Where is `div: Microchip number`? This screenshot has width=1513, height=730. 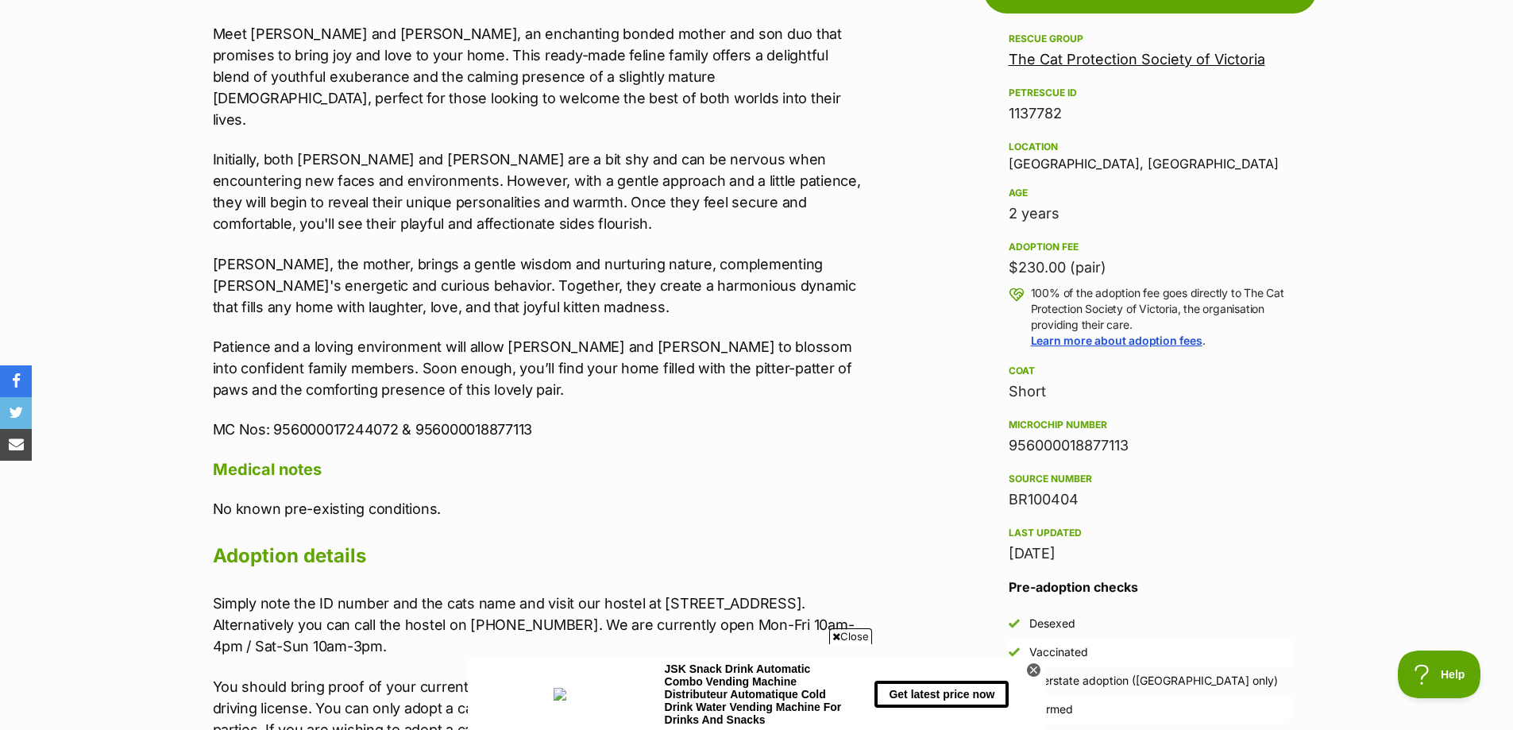
div: Microchip number is located at coordinates (1150, 425).